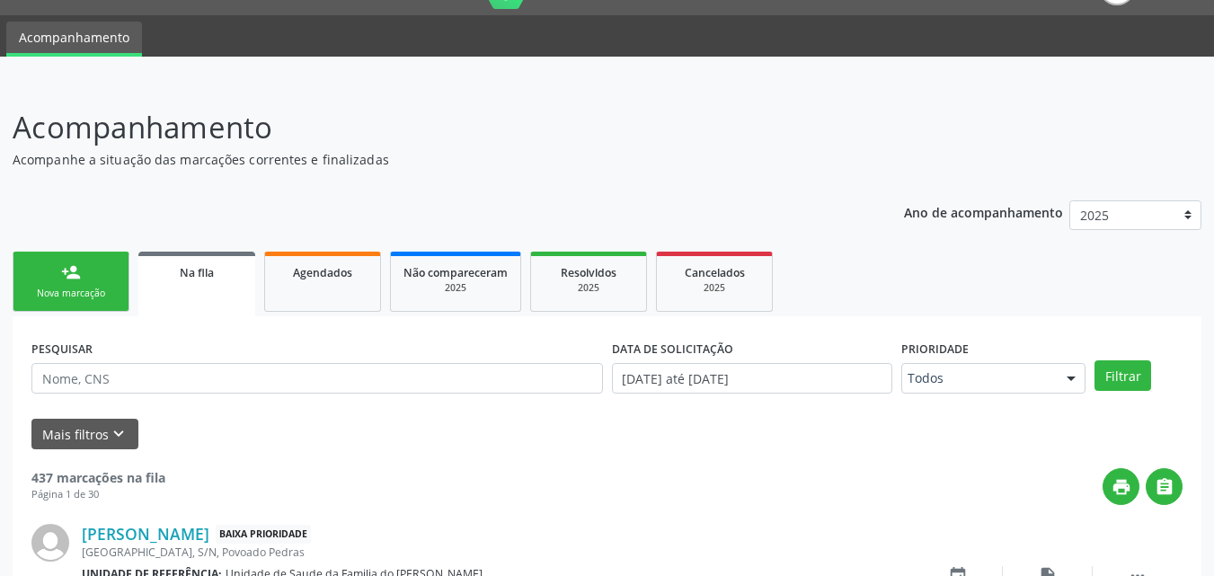 Image resolution: width=1214 pixels, height=576 pixels. Describe the element at coordinates (1123, 376) in the screenshot. I see `button: Filtrar` at that location.